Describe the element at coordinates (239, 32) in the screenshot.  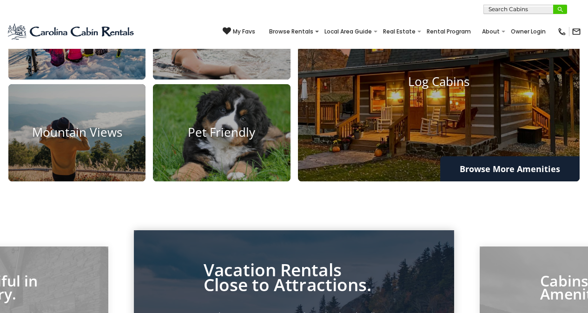
I see `a: My Favs` at that location.